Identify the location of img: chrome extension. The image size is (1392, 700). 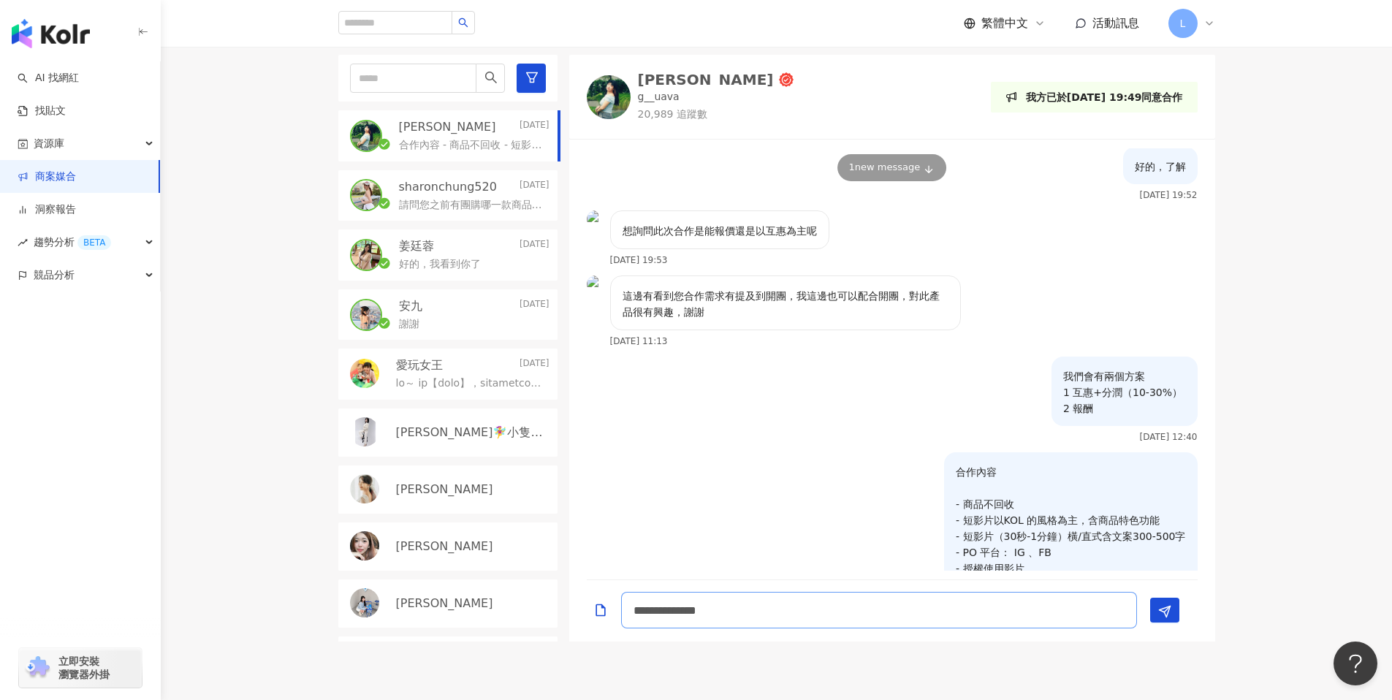
(37, 668).